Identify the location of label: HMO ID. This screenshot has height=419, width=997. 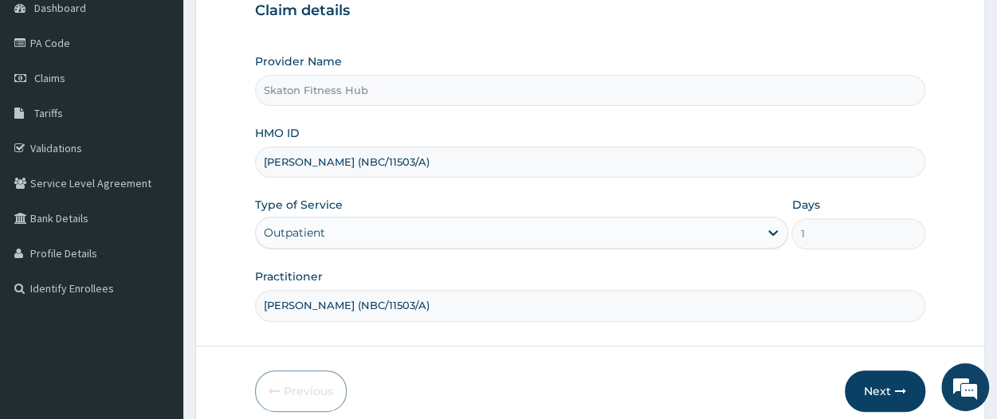
(277, 133).